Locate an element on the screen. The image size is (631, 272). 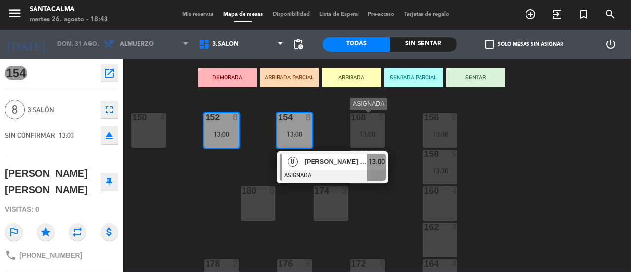
span: Mis reservas is located at coordinates (198, 14).